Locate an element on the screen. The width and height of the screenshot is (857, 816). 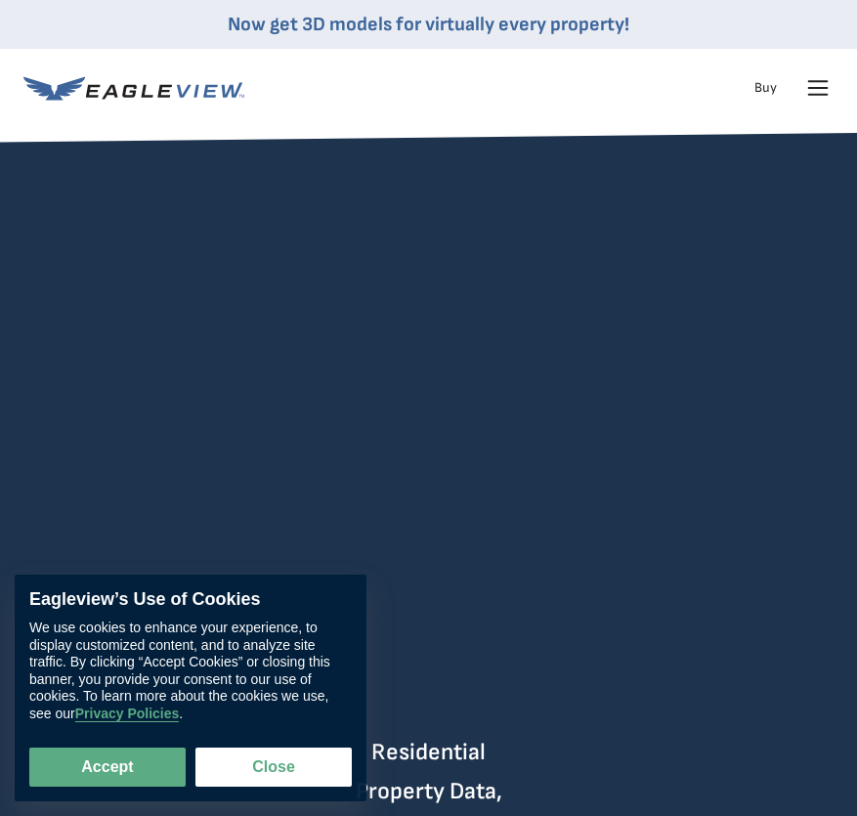
div: We use cookies to enhance your experience, to display customized content, and to analyze site tra... is located at coordinates (191, 672).